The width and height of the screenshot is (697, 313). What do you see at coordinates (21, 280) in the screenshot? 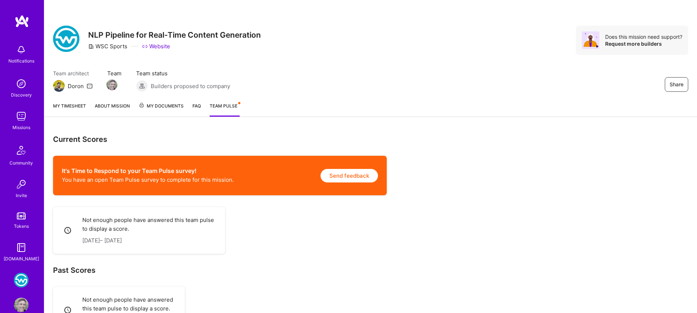
I see `a: WSC Sports: NLP Pipeline for Real-Time Content Generation` at bounding box center [21, 280].